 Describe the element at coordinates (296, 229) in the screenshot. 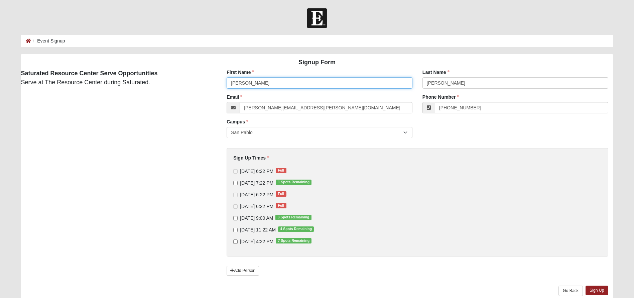

I see `span: 4 Spots Remaining` at that location.